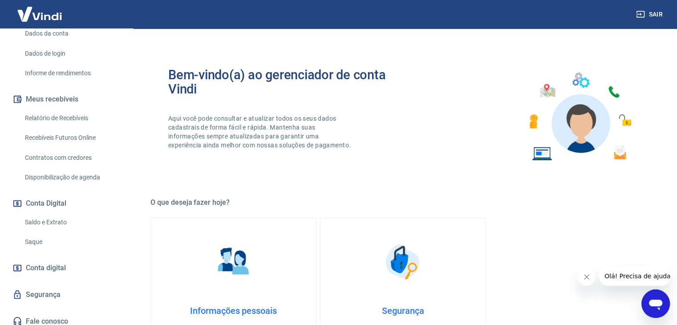  What do you see at coordinates (580, 117) in the screenshot?
I see `img: Imagem de um avatar masculino com diversos icones exemplificando as funcionalidades do gerenciado...` at bounding box center [580, 117].